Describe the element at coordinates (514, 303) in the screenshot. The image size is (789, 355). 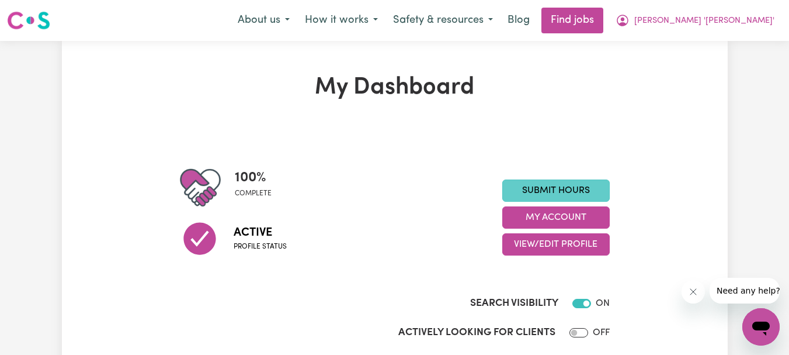
I see `label: Search Visibility` at that location.